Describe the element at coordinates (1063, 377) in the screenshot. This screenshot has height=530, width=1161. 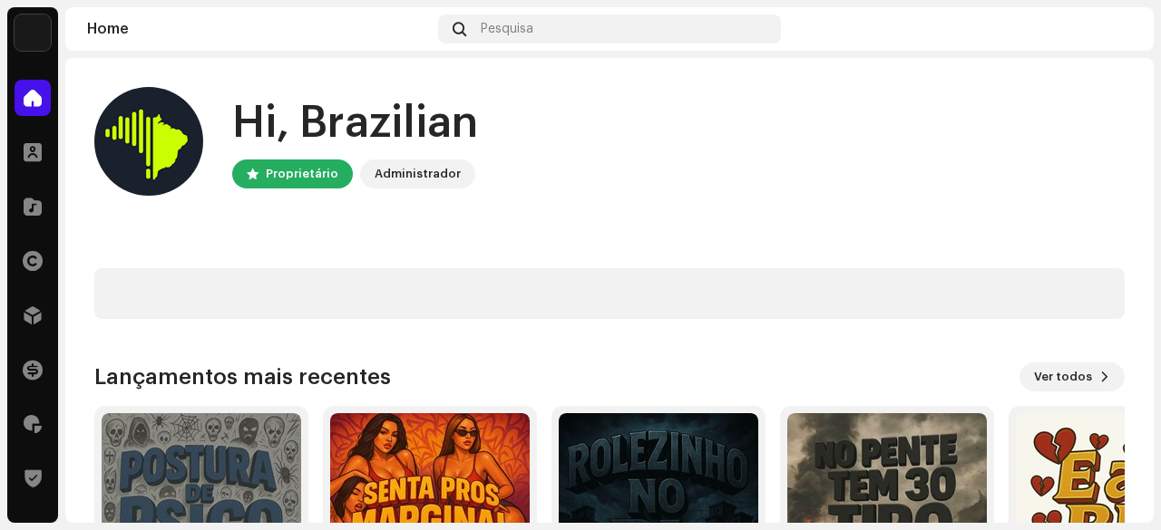
I see `span: Ver todos` at that location.